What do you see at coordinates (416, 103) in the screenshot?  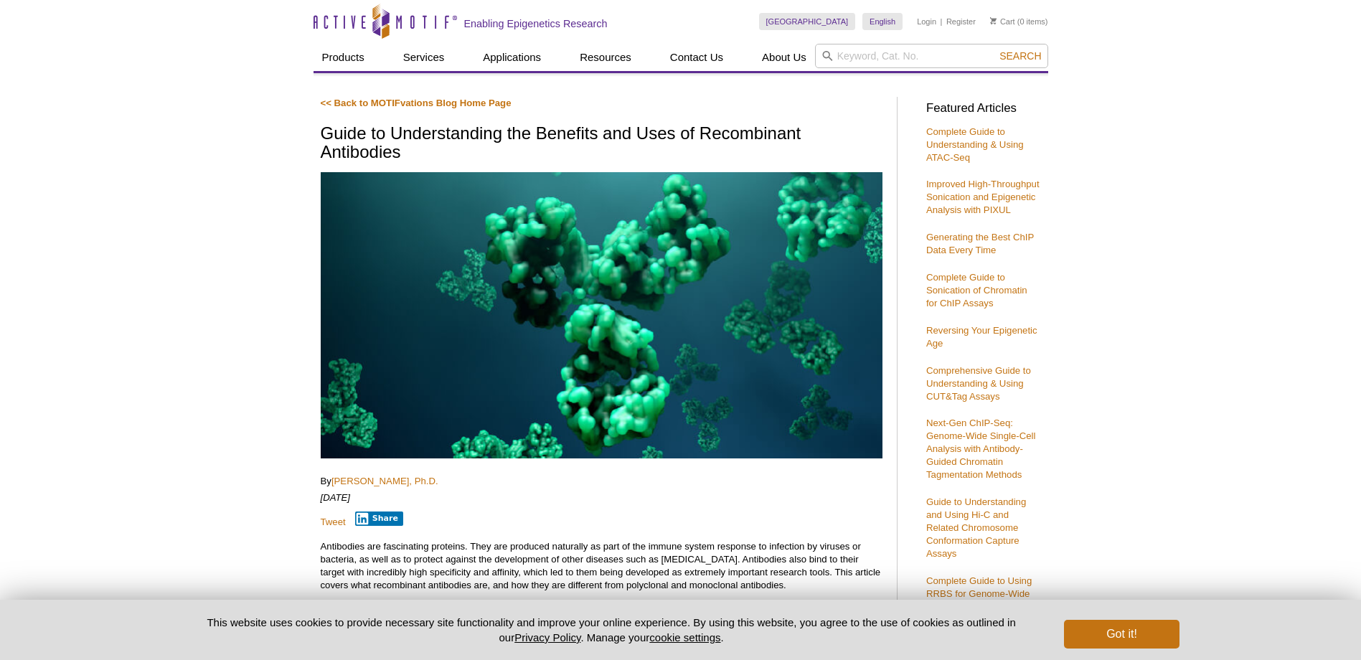 I see `a: << Back to MOTIFvations Blog Home Page` at bounding box center [416, 103].